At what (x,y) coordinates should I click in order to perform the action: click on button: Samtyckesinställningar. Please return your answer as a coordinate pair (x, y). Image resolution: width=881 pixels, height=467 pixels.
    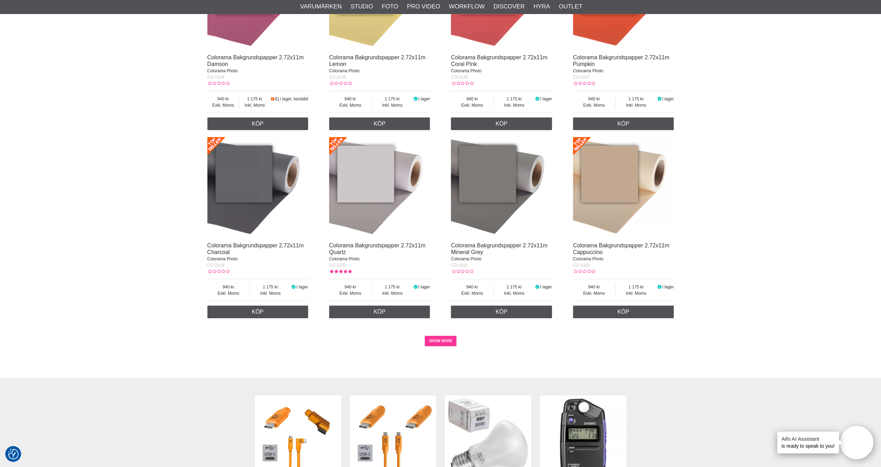
    Looking at the image, I should click on (13, 454).